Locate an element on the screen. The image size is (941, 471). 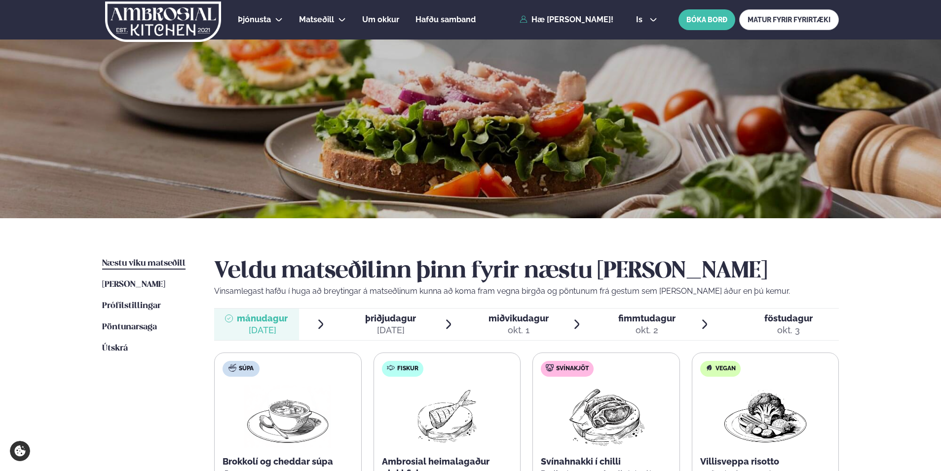
span: föstudagur is located at coordinates (789, 318).